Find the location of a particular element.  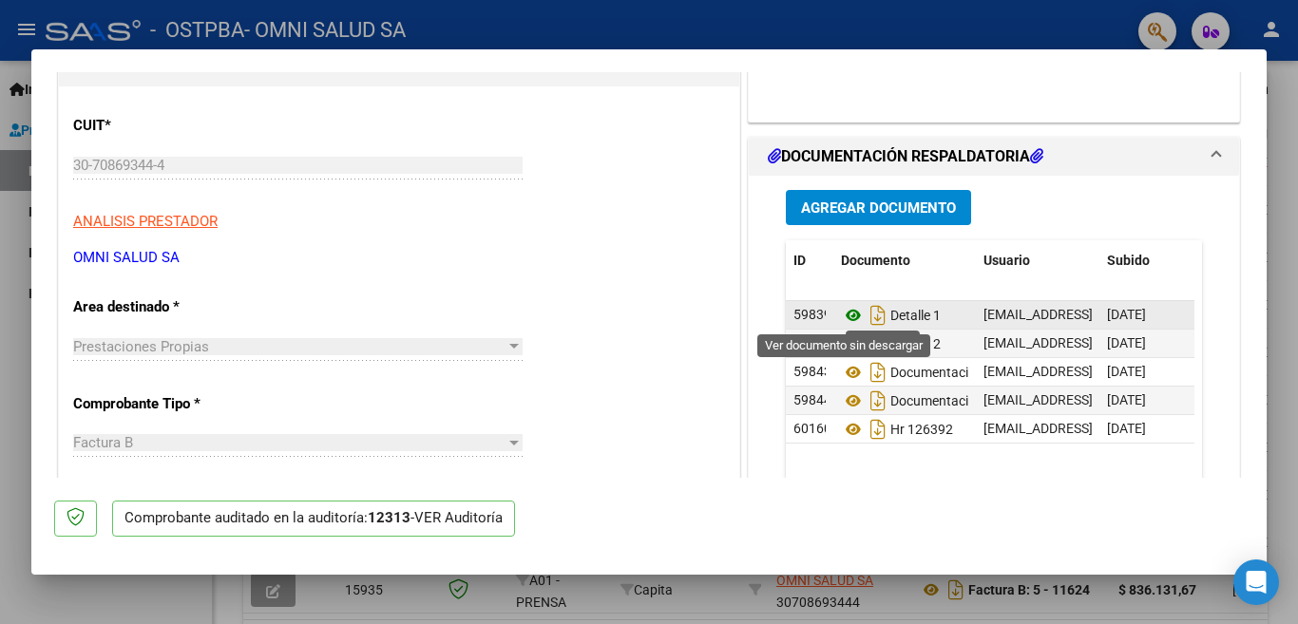

p: OMNI SALUD SA is located at coordinates (399, 257).